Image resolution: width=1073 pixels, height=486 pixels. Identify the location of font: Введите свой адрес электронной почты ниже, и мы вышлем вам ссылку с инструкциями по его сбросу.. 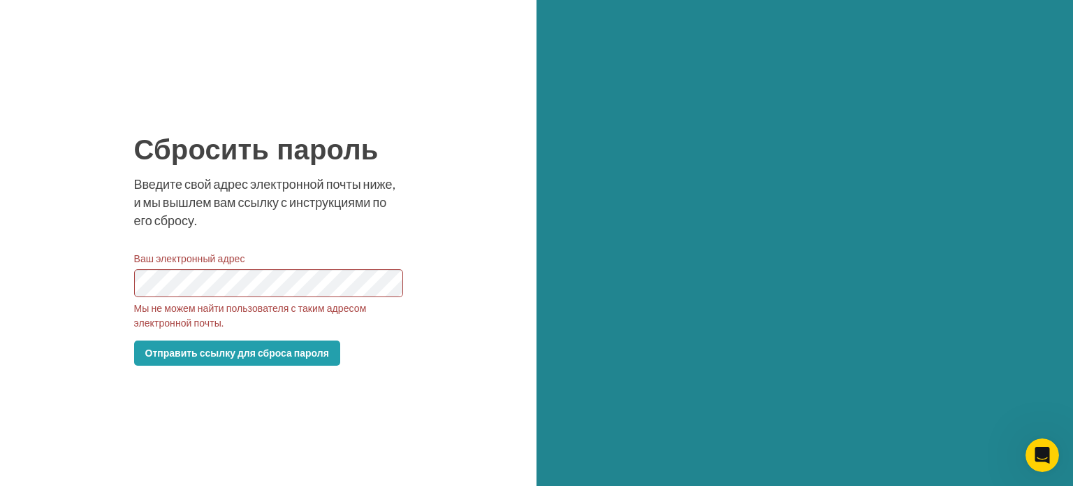
(265, 201).